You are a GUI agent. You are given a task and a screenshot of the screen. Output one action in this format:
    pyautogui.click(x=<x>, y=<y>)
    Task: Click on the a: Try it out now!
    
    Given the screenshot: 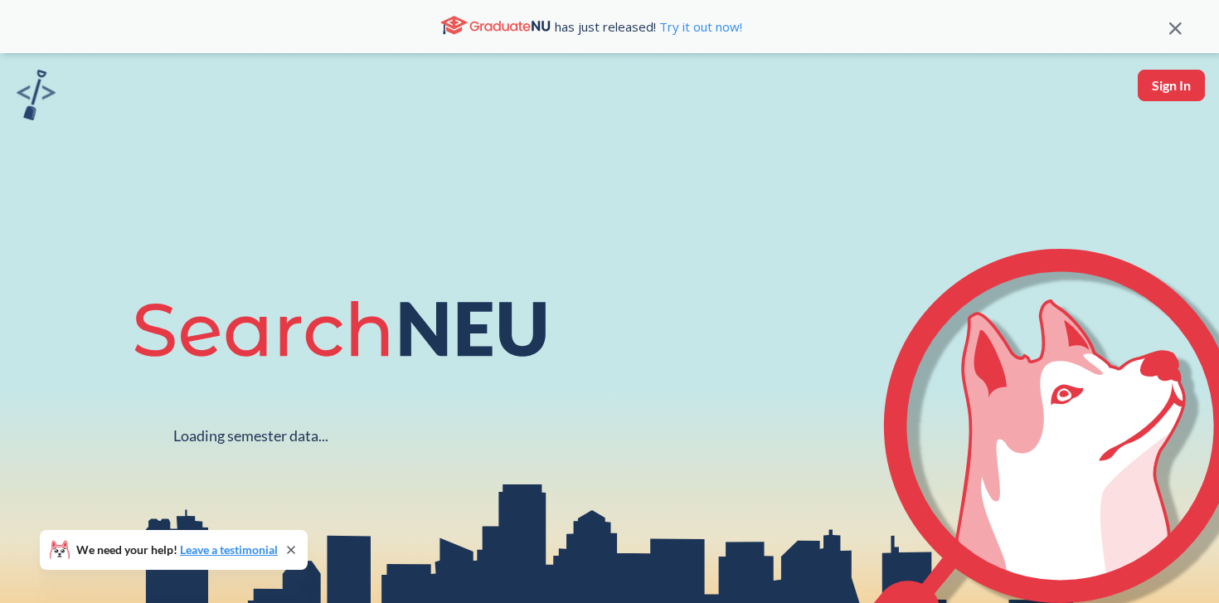 What is the action you would take?
    pyautogui.click(x=699, y=27)
    